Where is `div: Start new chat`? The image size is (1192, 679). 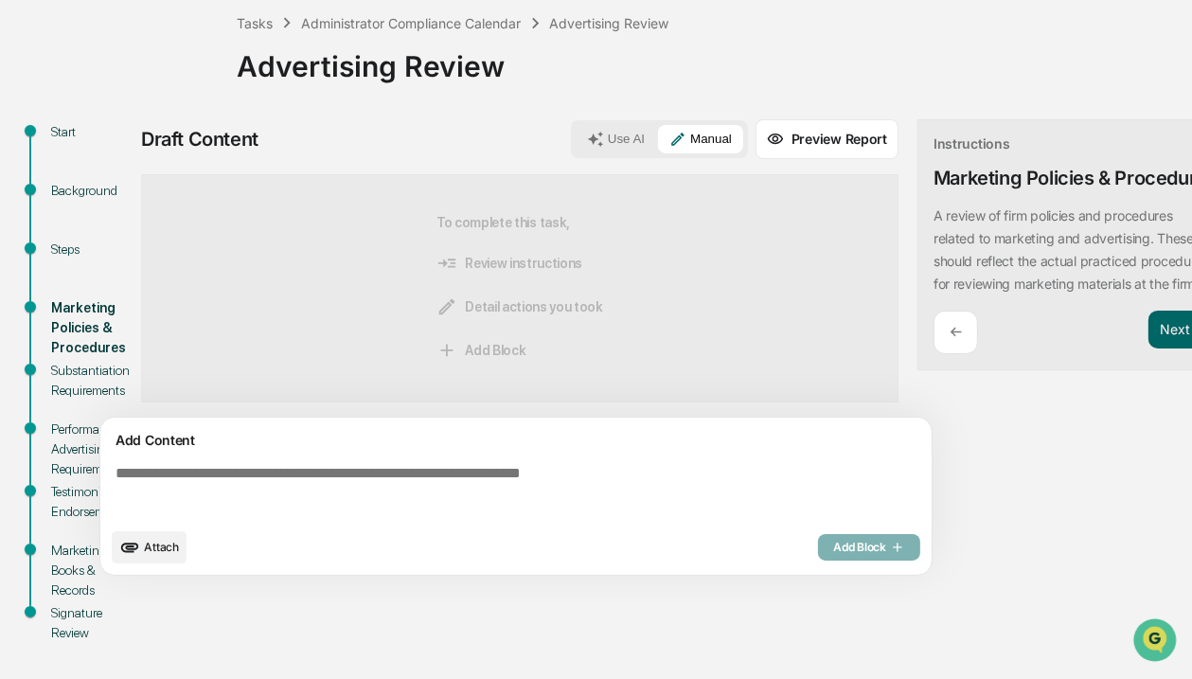
div: Start new chat is located at coordinates (187, 154).